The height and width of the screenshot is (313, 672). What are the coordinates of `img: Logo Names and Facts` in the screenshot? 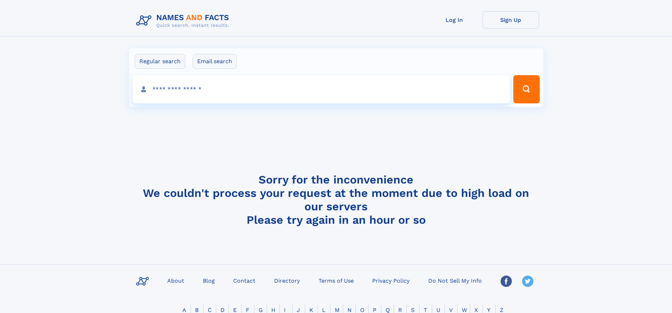 It's located at (184, 21).